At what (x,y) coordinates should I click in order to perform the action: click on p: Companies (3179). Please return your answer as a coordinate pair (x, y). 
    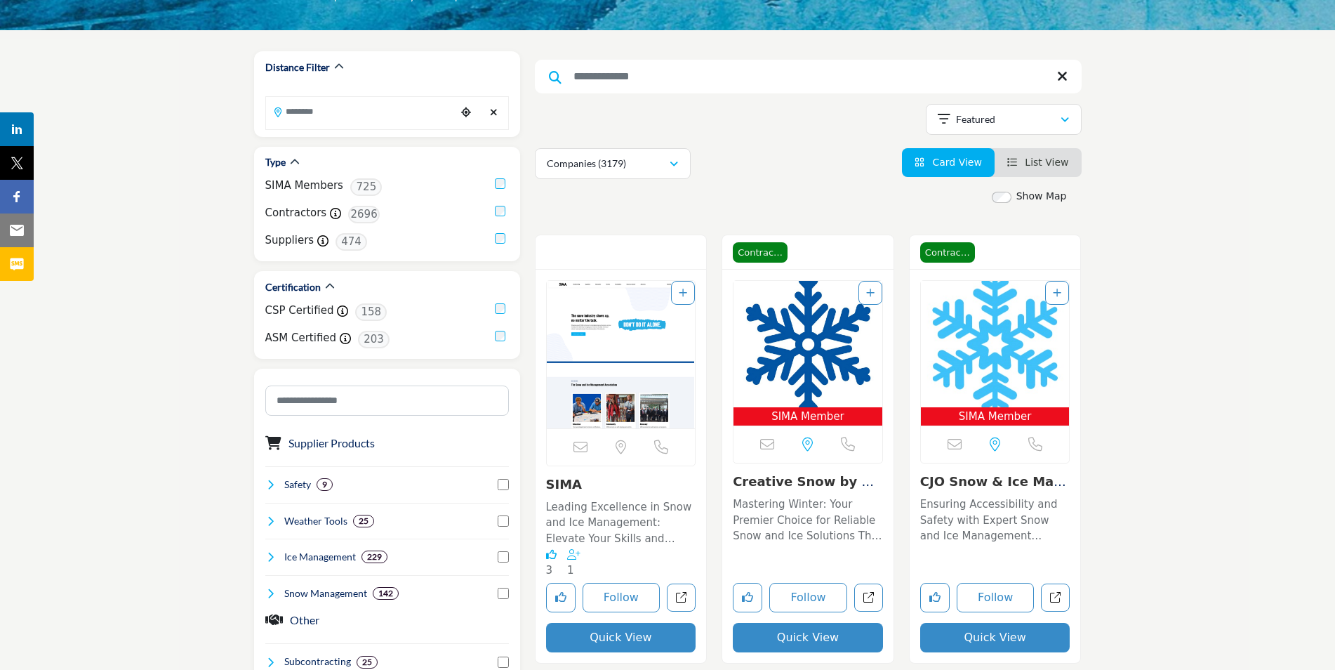
    Looking at the image, I should click on (586, 164).